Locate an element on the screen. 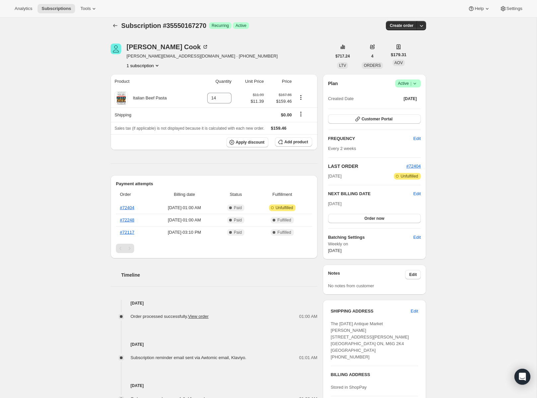 This screenshot has height=398, width=537. span: Help is located at coordinates (479, 9).